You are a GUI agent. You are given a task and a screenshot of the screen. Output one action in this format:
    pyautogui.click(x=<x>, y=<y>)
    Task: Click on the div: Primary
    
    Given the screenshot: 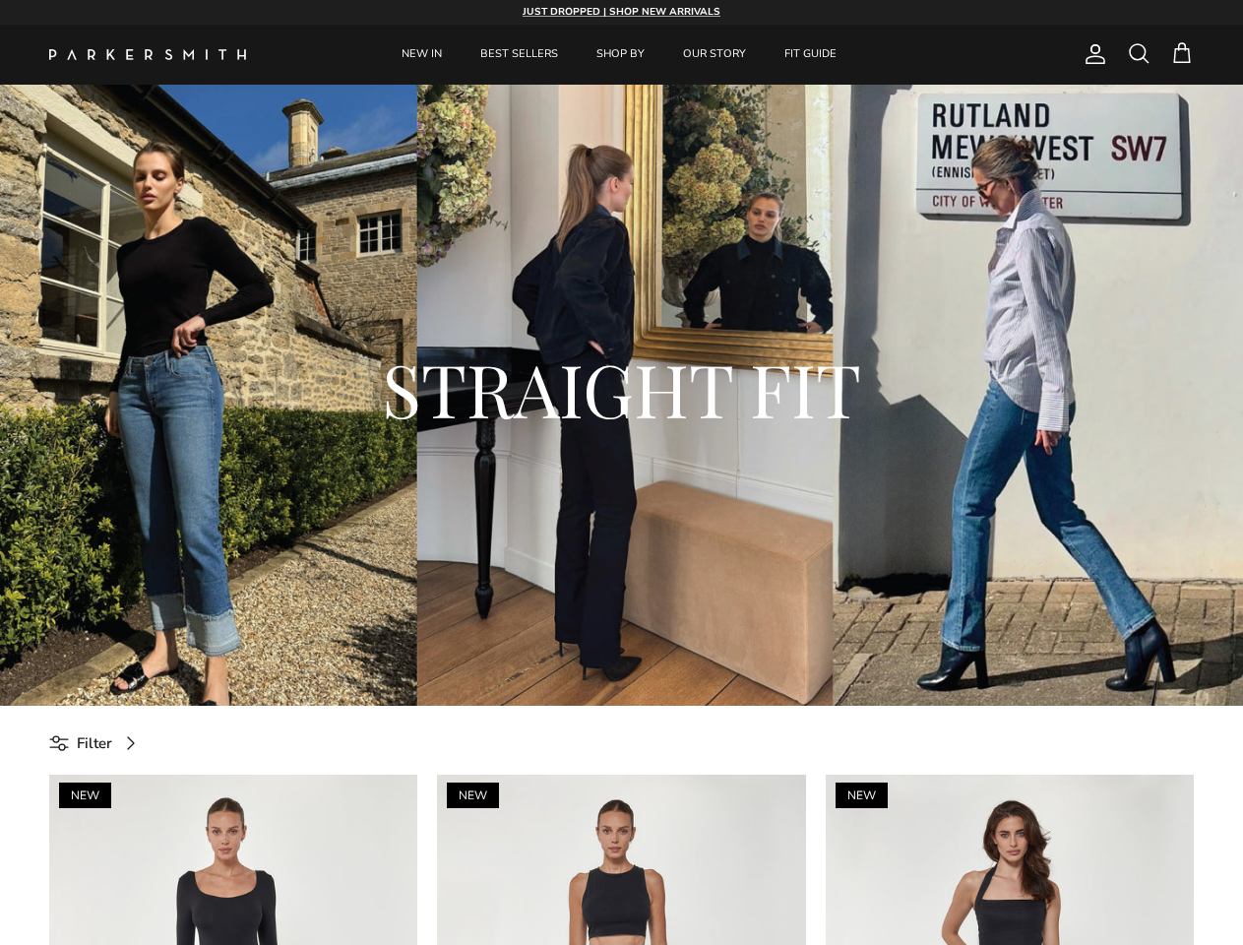 What is the action you would take?
    pyautogui.click(x=619, y=54)
    